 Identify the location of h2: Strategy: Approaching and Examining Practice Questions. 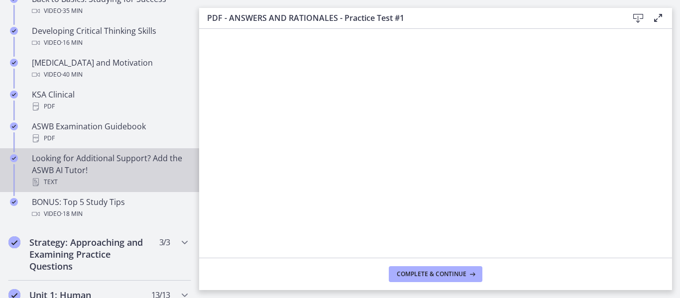
(90, 255).